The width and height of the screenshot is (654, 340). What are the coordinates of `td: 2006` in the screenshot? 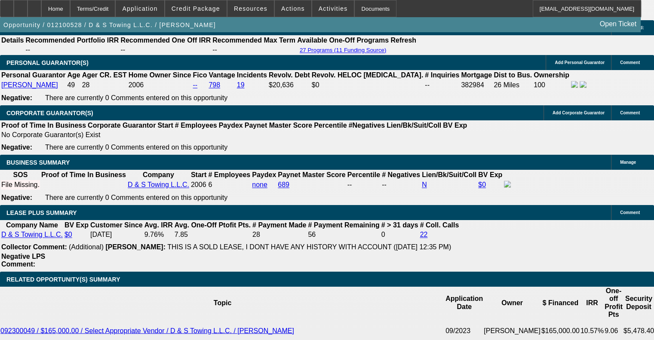 It's located at (199, 185).